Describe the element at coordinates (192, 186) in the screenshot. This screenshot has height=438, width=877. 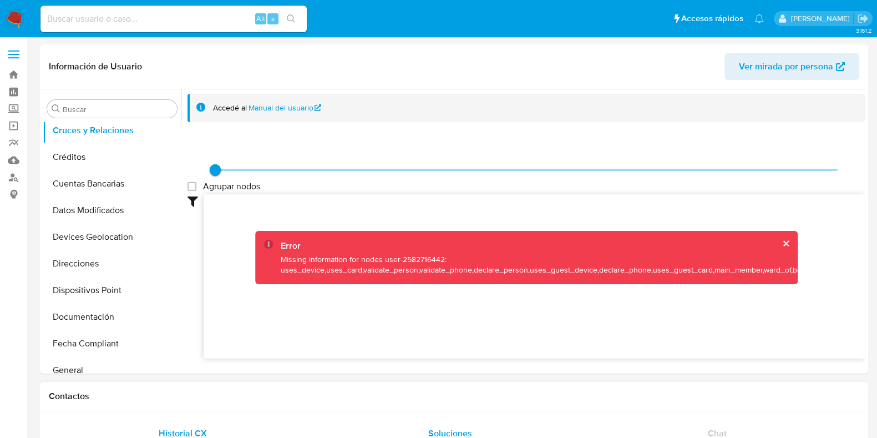
I see `input: Agrupar nodos` at that location.